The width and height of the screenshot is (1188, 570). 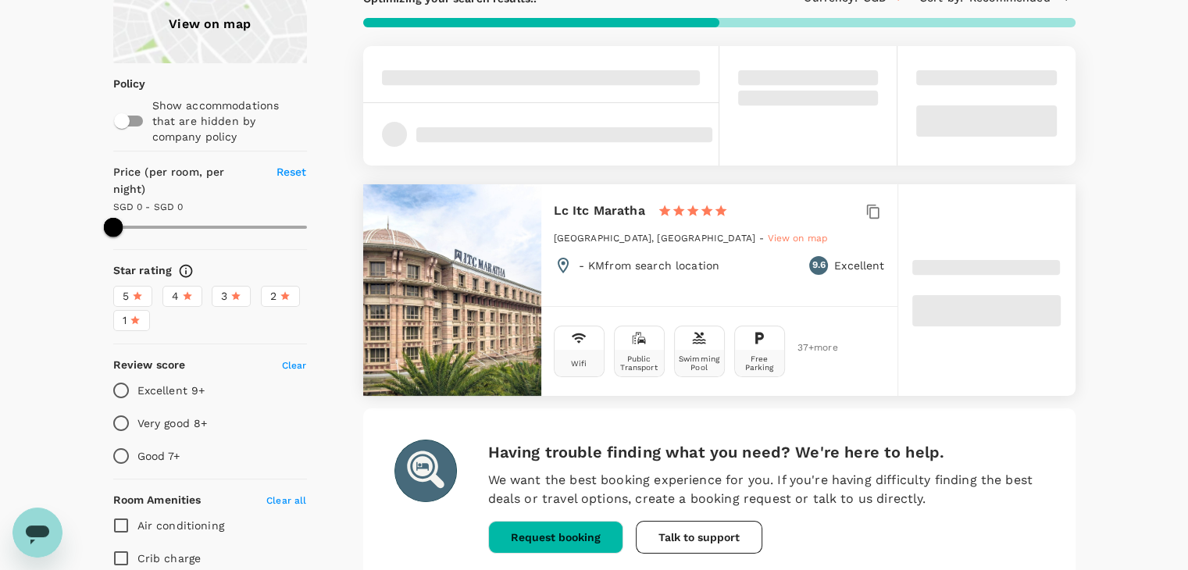 What do you see at coordinates (639, 363) in the screenshot?
I see `div: Public Transport` at bounding box center [639, 363].